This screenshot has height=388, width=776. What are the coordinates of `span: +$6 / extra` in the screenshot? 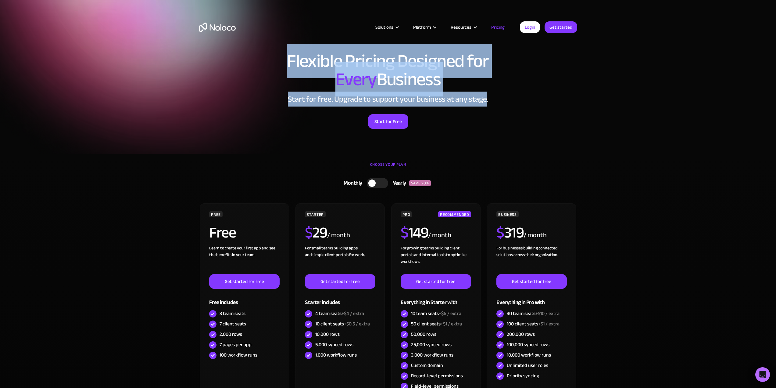 It's located at (450, 313).